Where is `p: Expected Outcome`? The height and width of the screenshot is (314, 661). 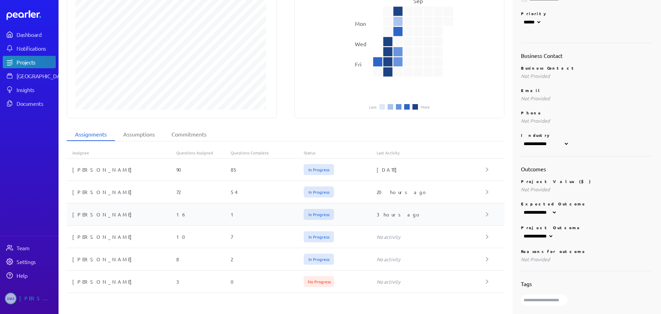
p: Expected Outcome is located at coordinates (587, 203).